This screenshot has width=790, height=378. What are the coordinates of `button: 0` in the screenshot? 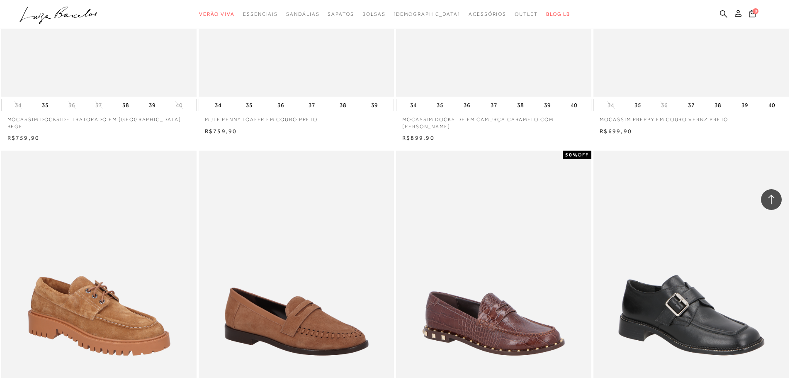 It's located at (752, 15).